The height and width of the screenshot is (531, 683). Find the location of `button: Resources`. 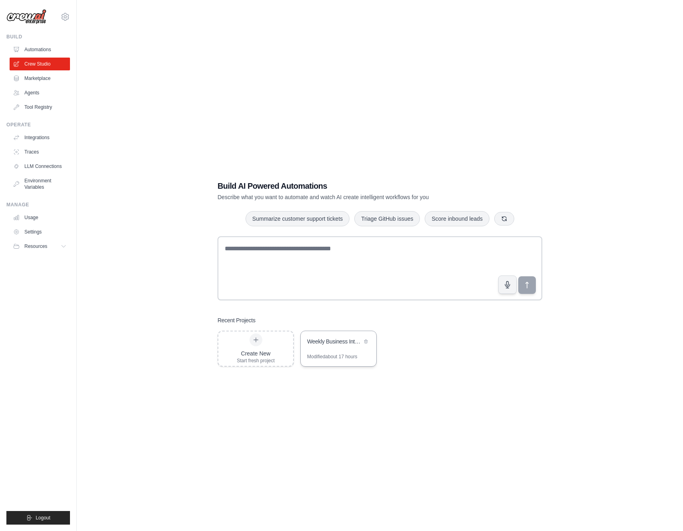

button: Resources is located at coordinates (40, 246).